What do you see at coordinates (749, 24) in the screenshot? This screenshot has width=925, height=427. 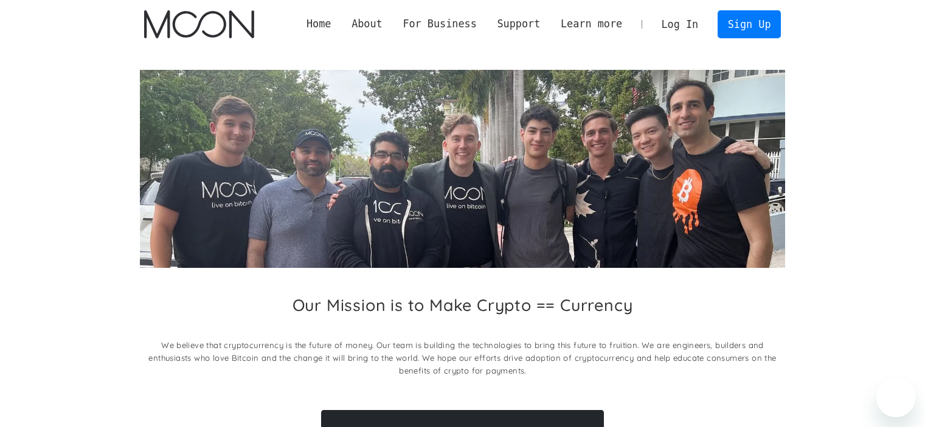 I see `a: Sign Up` at bounding box center [749, 24].